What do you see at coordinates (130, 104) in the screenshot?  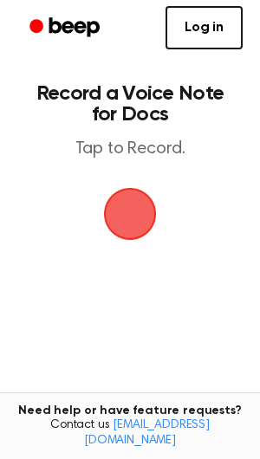 I see `h1: Record a Voice Note for Docs` at bounding box center [130, 104].